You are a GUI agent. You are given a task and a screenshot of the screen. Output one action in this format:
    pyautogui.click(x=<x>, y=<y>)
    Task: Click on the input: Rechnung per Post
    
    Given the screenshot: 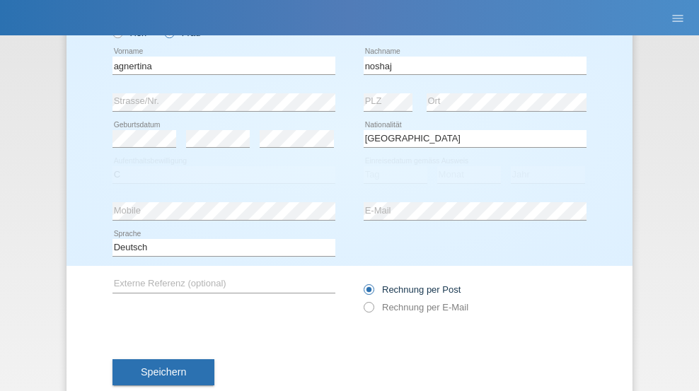 What is the action you would take?
    pyautogui.click(x=368, y=293)
    